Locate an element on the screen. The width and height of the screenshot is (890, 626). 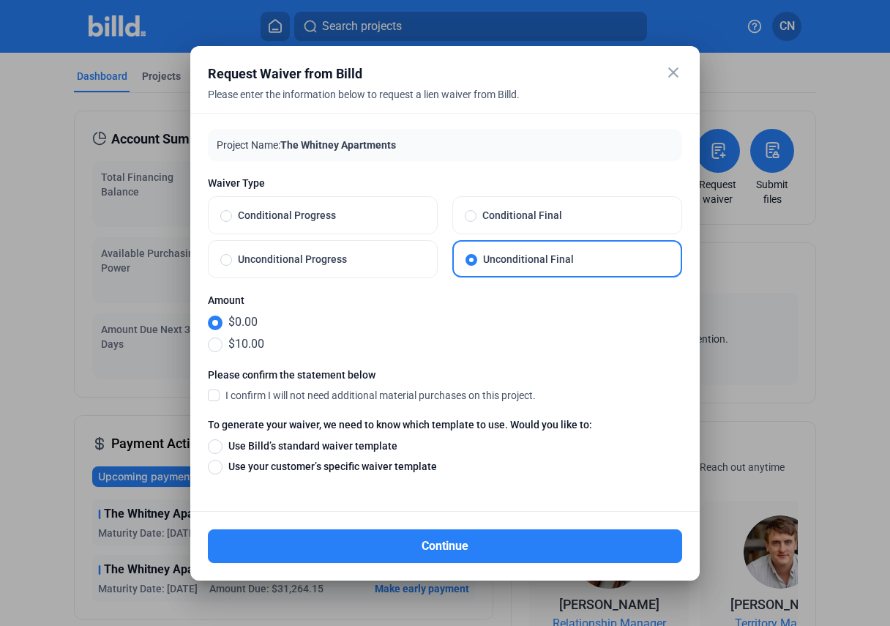
div: Request Waiver from Billd is located at coordinates (427, 74).